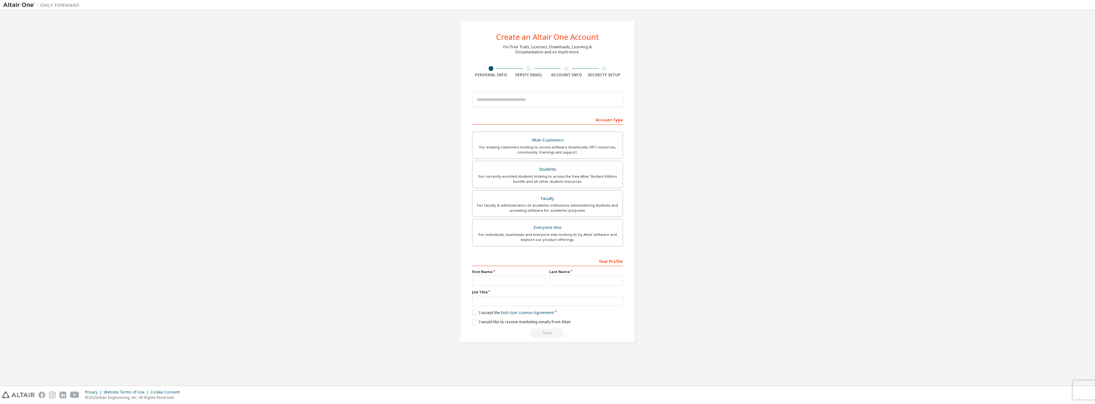  Describe the element at coordinates (94, 393) in the screenshot. I see `div: Privacy` at that location.